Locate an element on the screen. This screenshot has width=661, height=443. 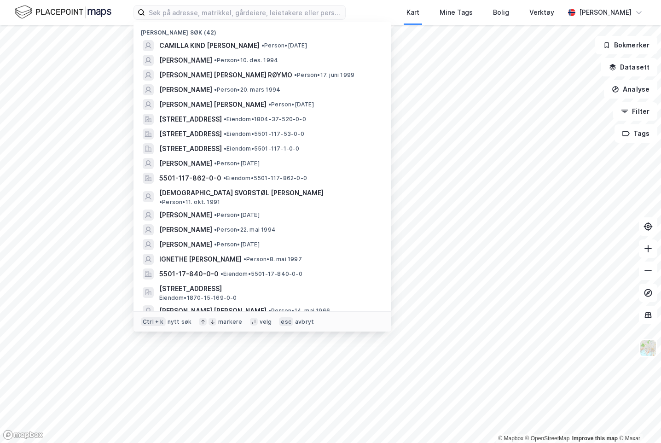
span: Person • 22. mai 1994 is located at coordinates (245, 230).